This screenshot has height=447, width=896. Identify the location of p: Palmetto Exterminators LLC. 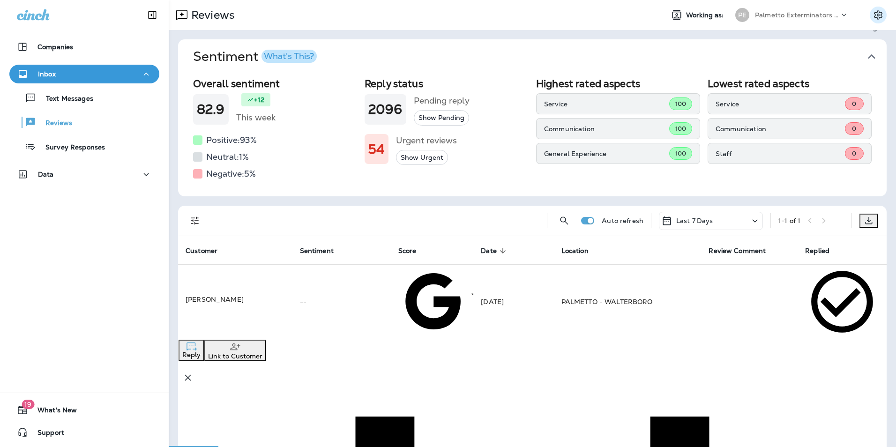
(797, 15).